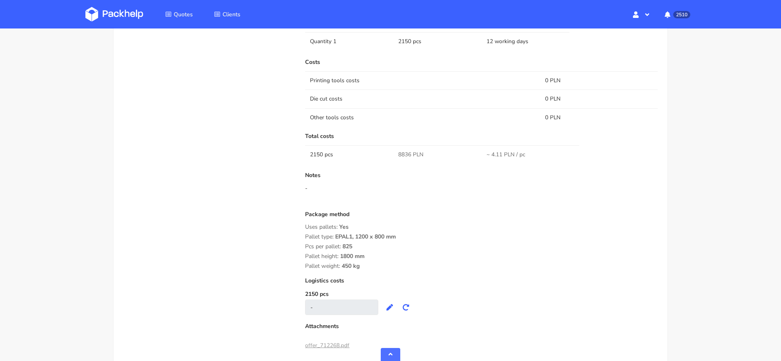 The width and height of the screenshot is (781, 361). What do you see at coordinates (423, 98) in the screenshot?
I see `td: Die cut costs` at bounding box center [423, 98].